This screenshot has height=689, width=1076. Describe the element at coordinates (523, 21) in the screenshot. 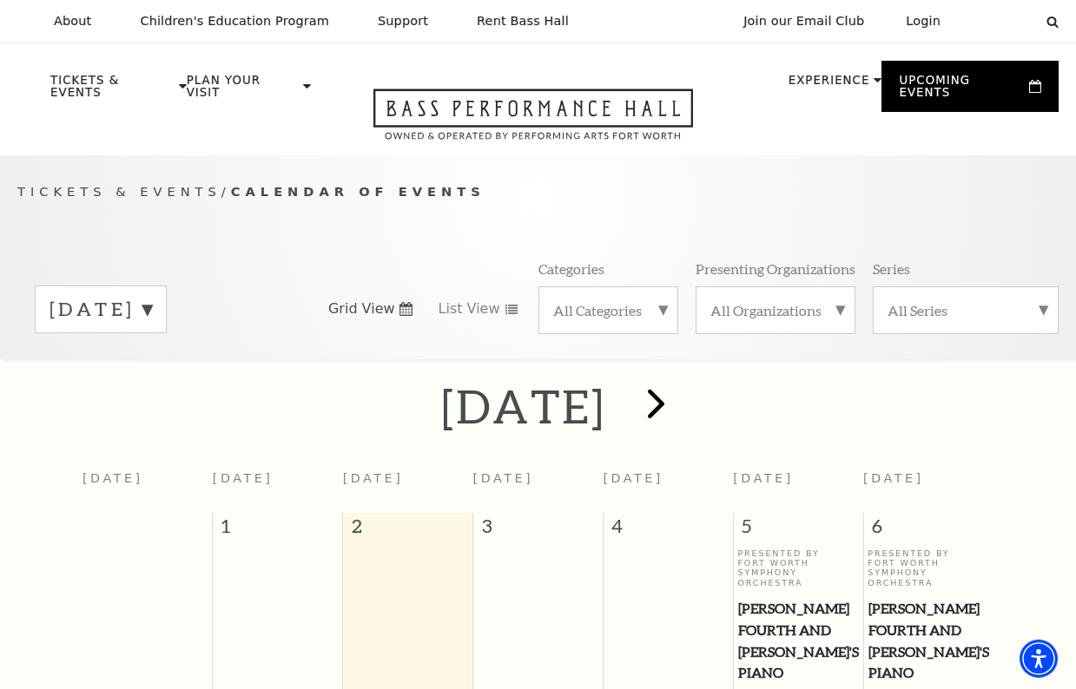

I see `p: Rent Bass Hall` at that location.